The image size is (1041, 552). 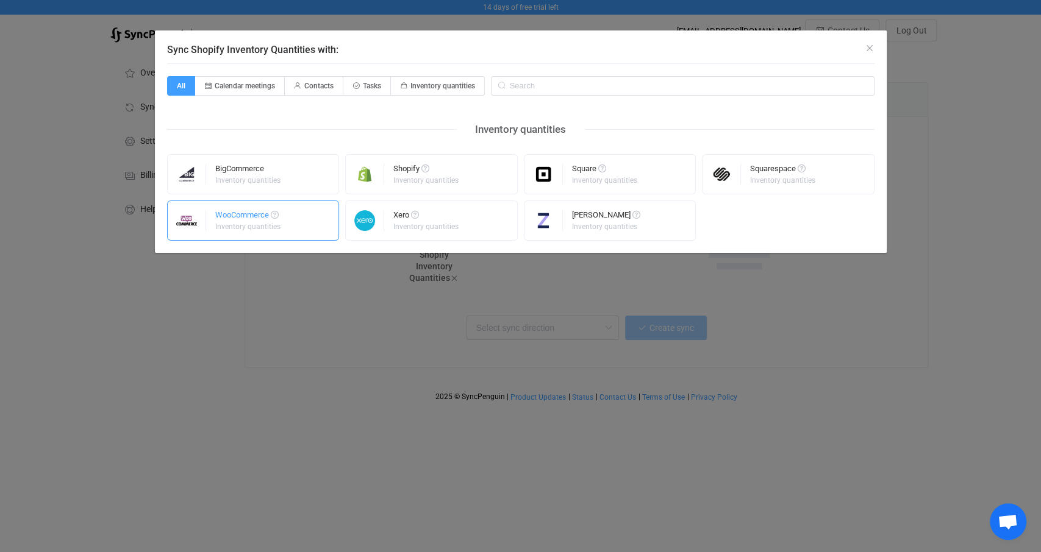 I want to click on img: xero.png, so click(x=365, y=221).